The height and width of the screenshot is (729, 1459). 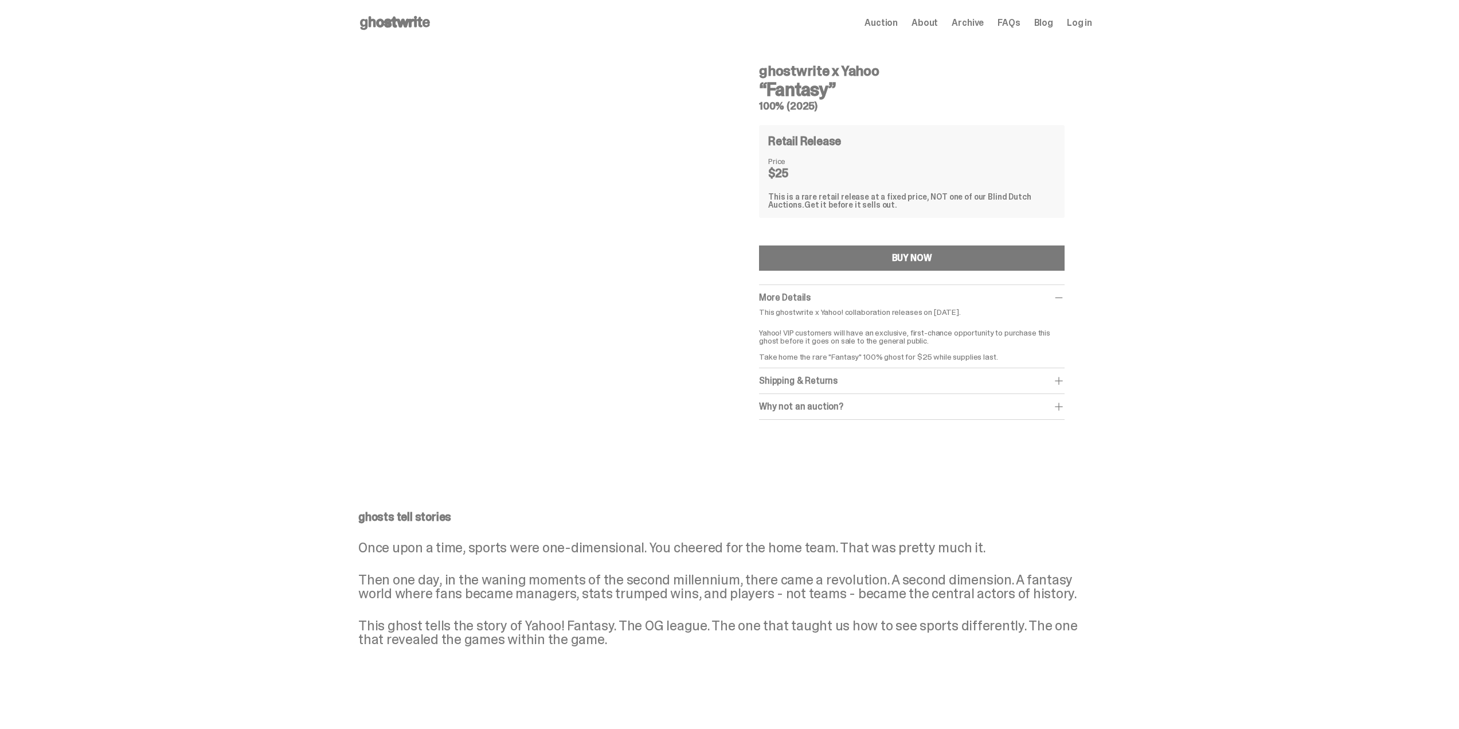 What do you see at coordinates (797, 173) in the screenshot?
I see `dd: $25` at bounding box center [797, 173].